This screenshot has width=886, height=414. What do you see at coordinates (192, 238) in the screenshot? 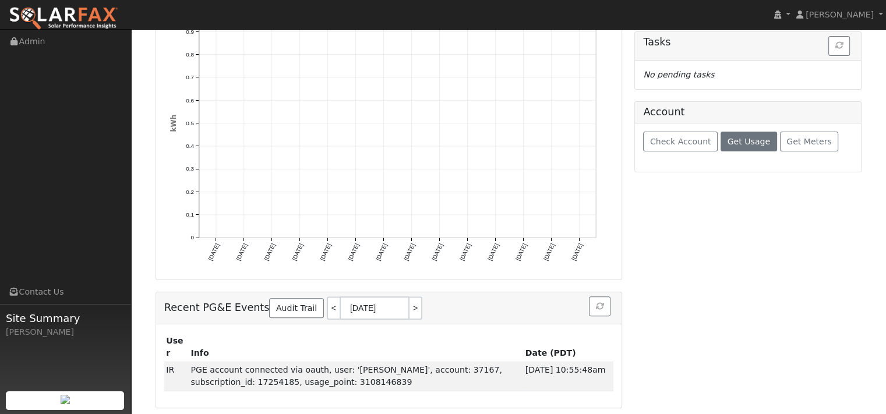
I see `text: 0` at bounding box center [192, 238].